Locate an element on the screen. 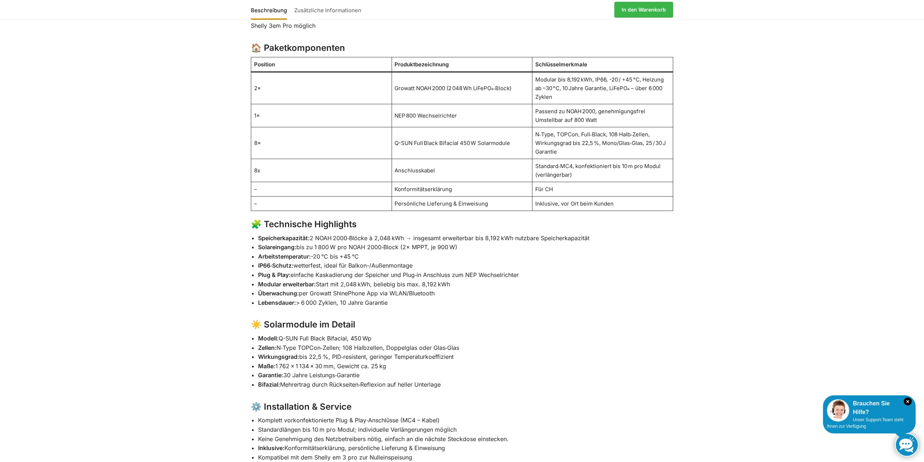 Image resolution: width=924 pixels, height=462 pixels. li: > 6 000 Zyklen, 10 Jahre Garantie is located at coordinates (465, 303).